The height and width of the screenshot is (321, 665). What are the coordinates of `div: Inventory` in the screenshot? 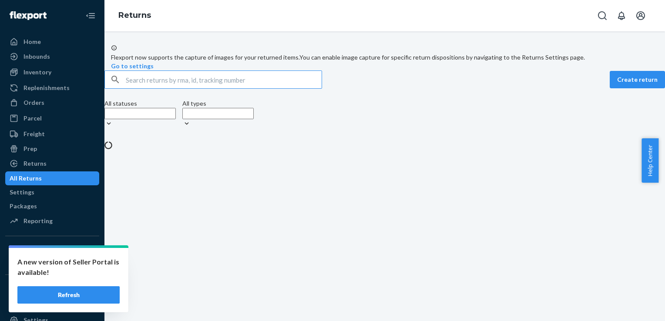 It's located at (37, 72).